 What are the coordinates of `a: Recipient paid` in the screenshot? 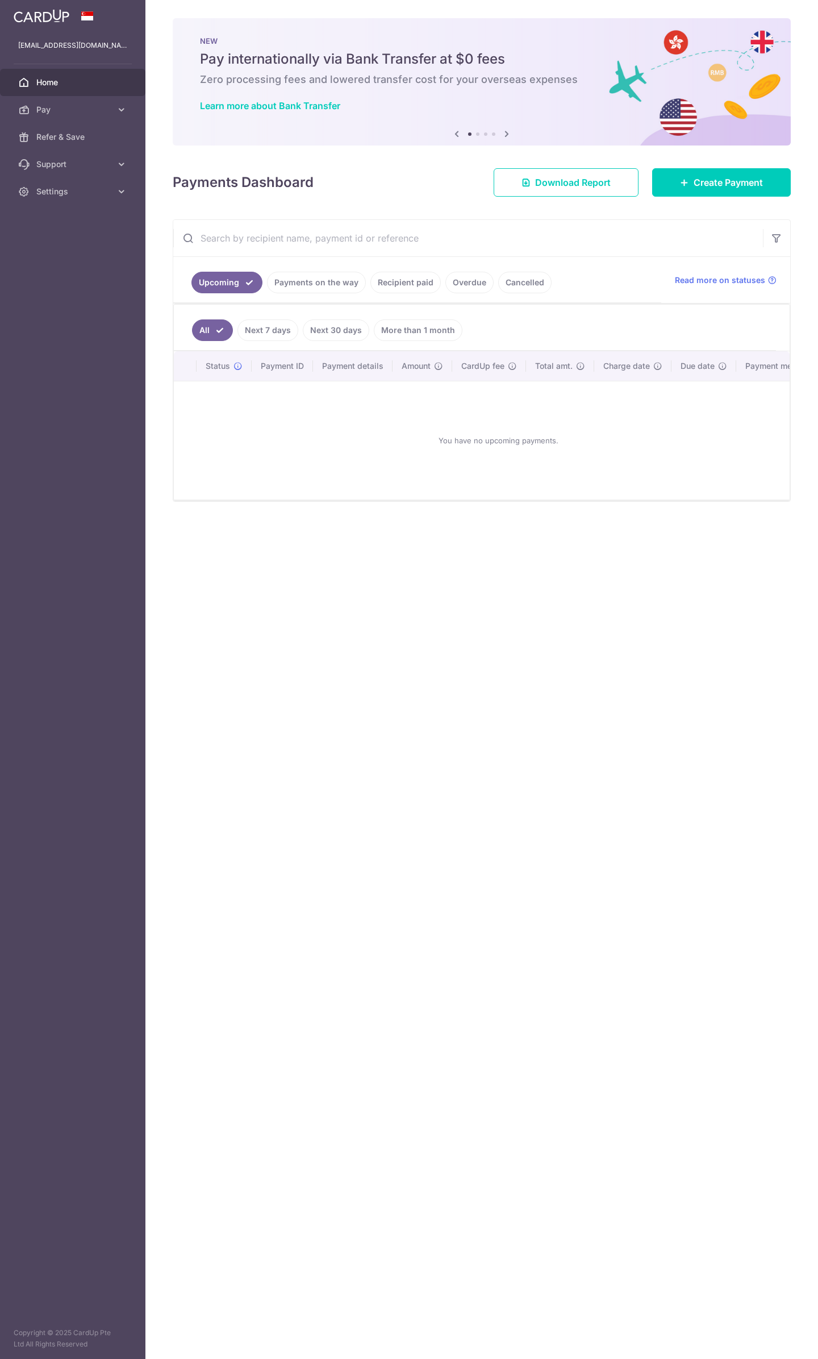 It's located at (406, 282).